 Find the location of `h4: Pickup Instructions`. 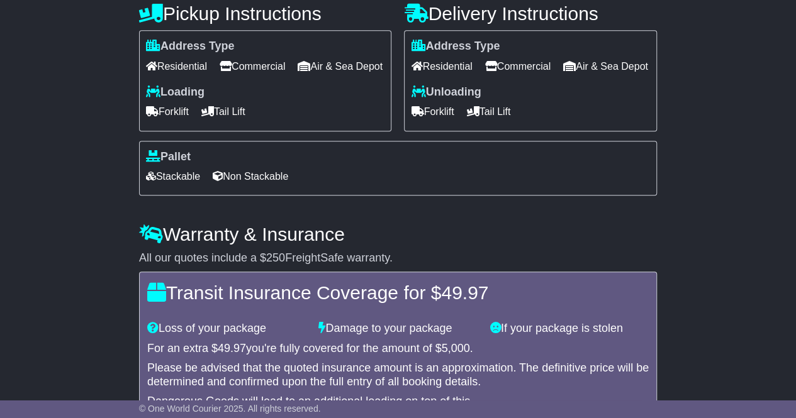

h4: Pickup Instructions is located at coordinates (265, 13).